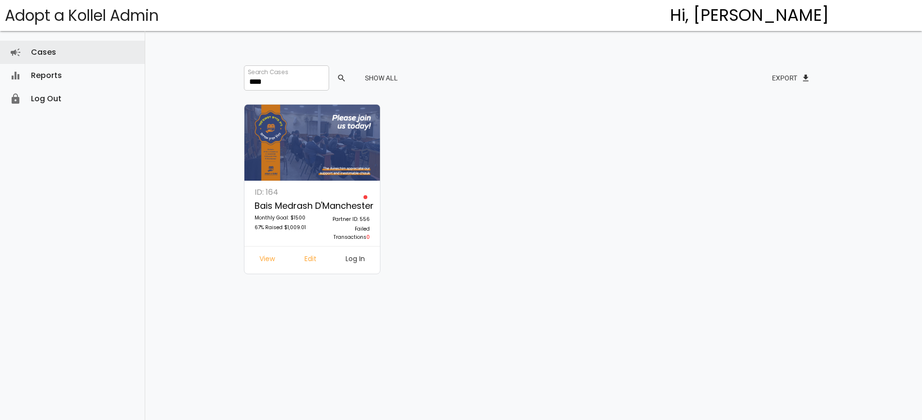 The width and height of the screenshot is (922, 420). I want to click on p: Bais Medrash D'Manchester, so click(281, 206).